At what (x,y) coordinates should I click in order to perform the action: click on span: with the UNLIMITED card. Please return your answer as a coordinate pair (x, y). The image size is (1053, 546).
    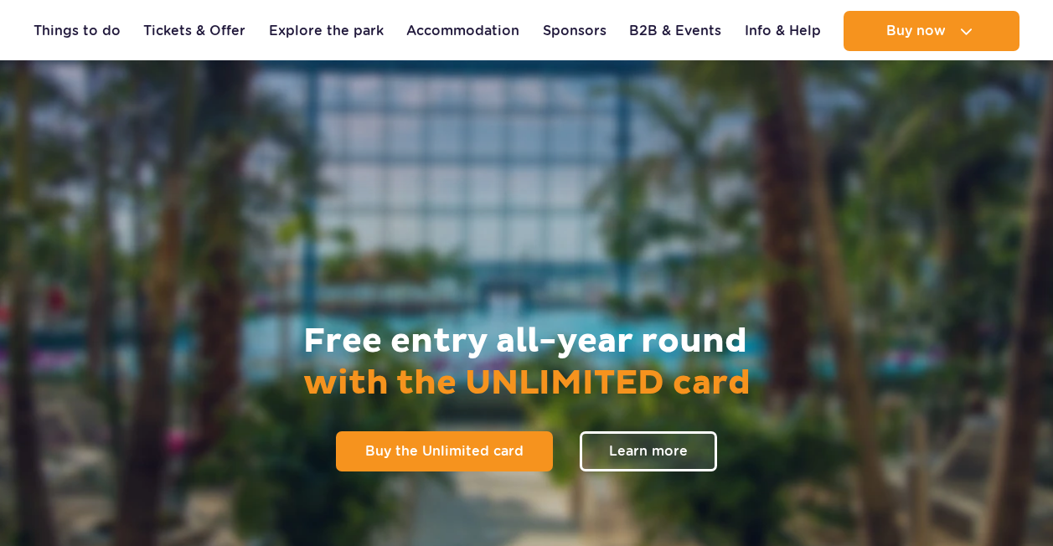
    Looking at the image, I should click on (527, 384).